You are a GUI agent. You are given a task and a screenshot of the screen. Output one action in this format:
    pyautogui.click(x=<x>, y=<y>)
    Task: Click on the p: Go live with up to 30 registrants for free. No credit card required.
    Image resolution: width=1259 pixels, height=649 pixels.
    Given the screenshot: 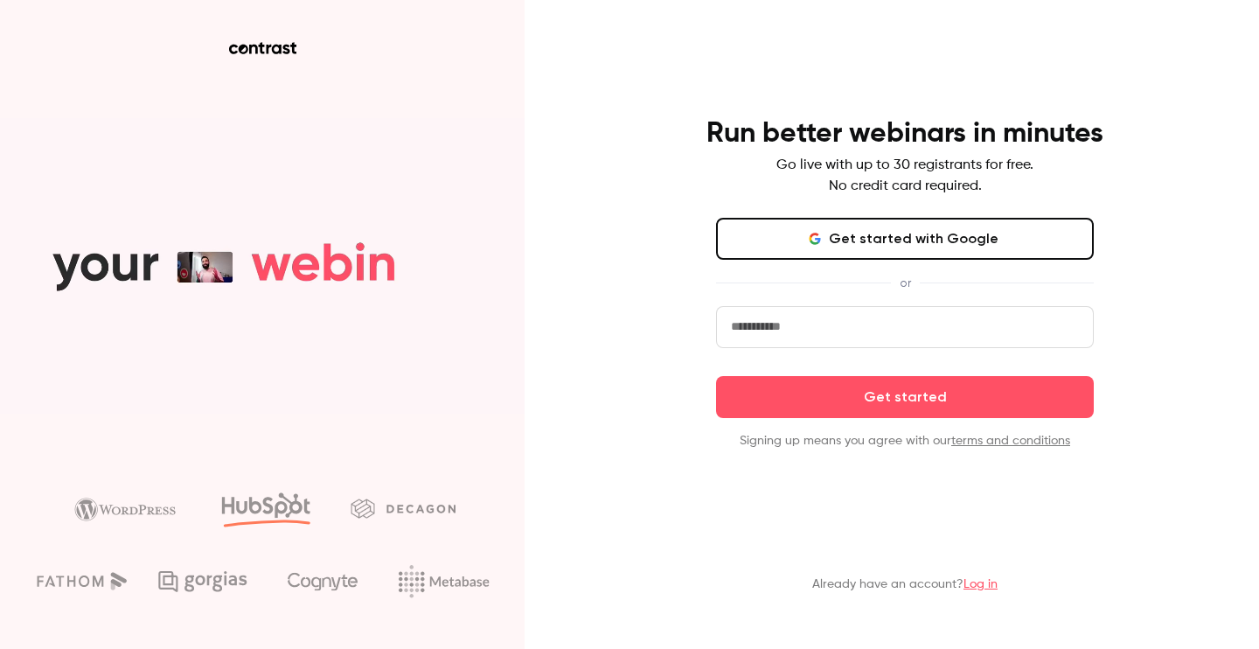 What is the action you would take?
    pyautogui.click(x=905, y=176)
    